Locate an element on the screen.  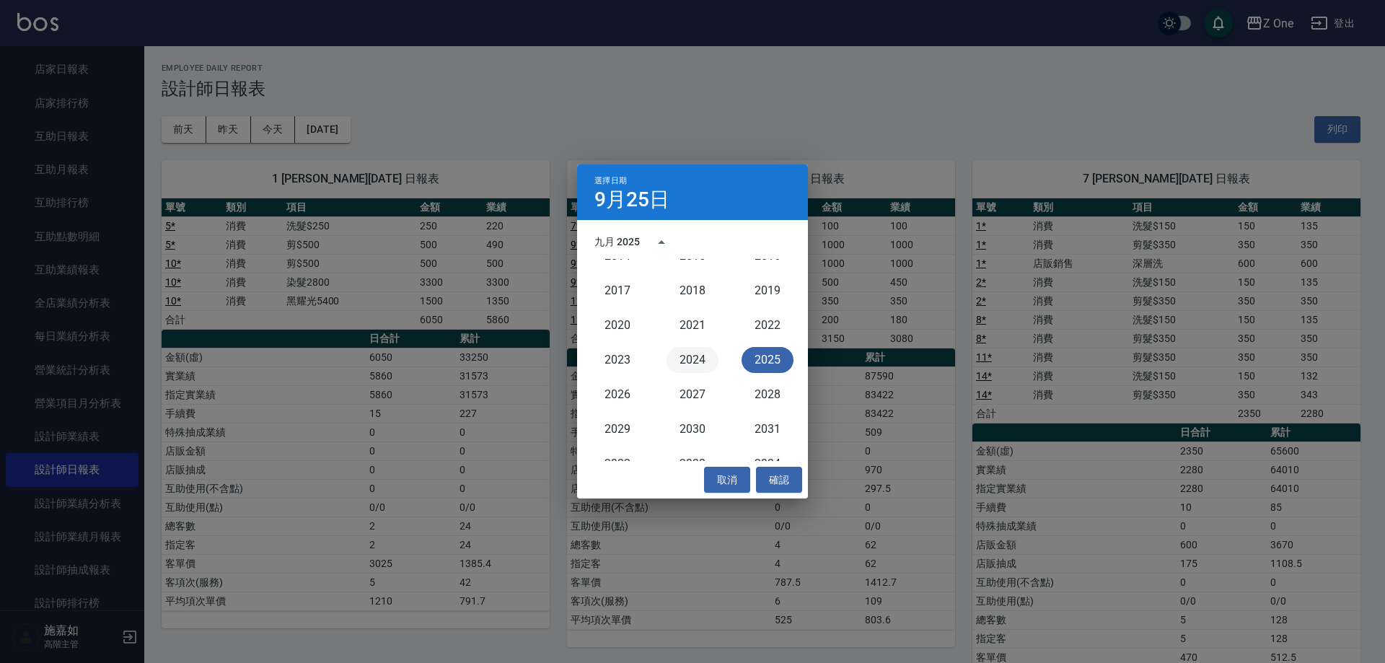
button: 2025 is located at coordinates (768, 360).